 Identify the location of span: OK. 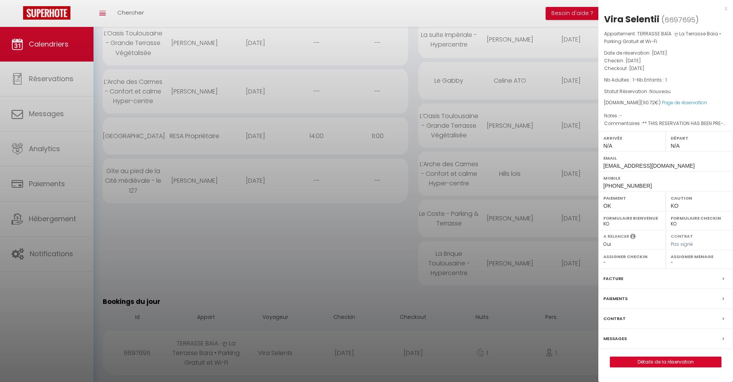
(607, 206).